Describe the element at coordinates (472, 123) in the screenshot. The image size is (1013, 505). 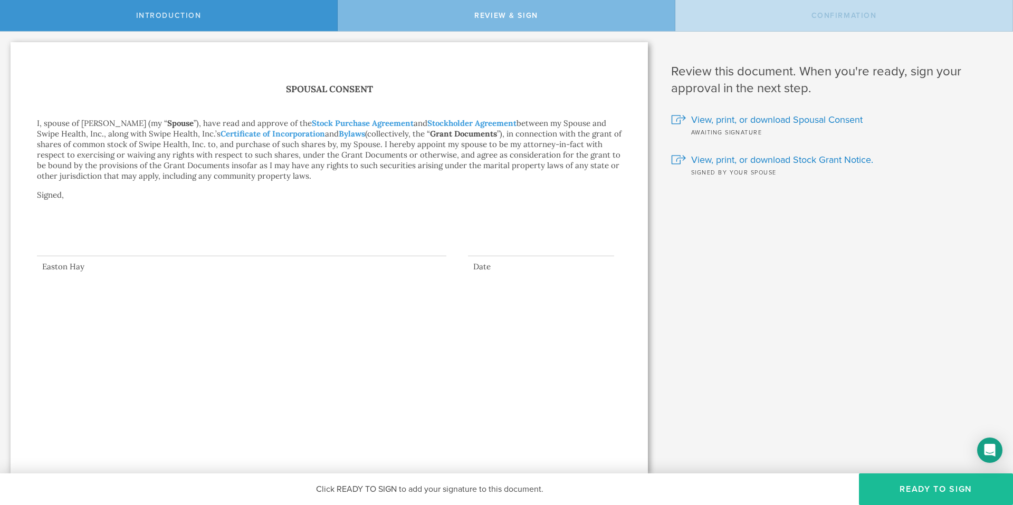
I see `a: Stockholder Agreement` at that location.